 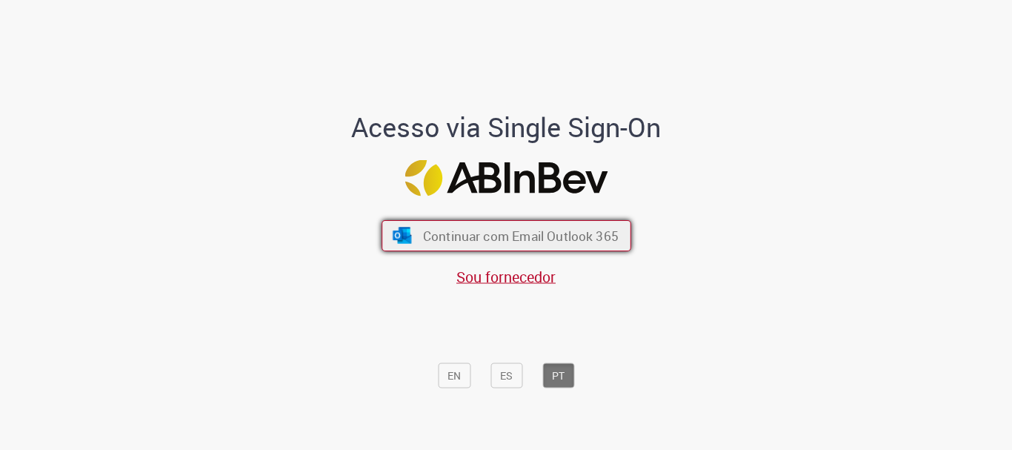 What do you see at coordinates (401, 236) in the screenshot?
I see `img: ícone Azure/Microsoft 360` at bounding box center [401, 236].